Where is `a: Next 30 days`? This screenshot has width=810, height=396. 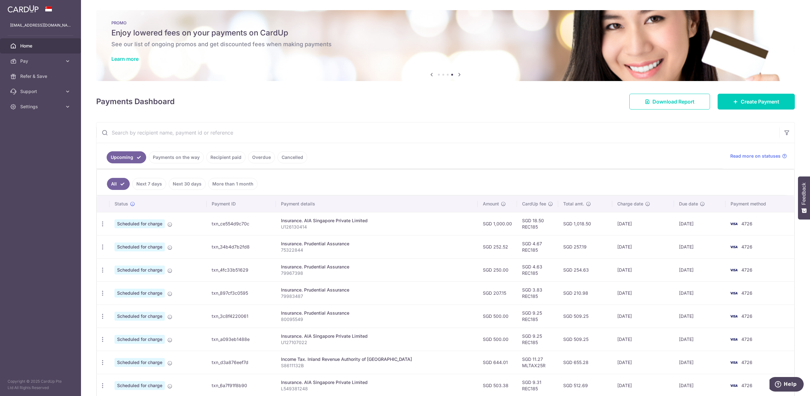 a: Next 30 days is located at coordinates (187, 184).